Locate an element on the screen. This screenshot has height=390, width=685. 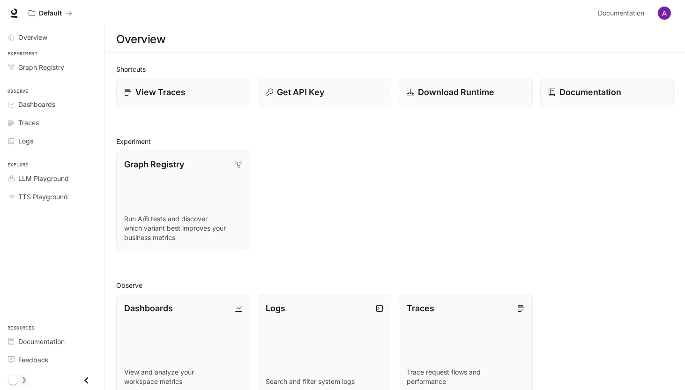
h1: Overview is located at coordinates (141, 39).